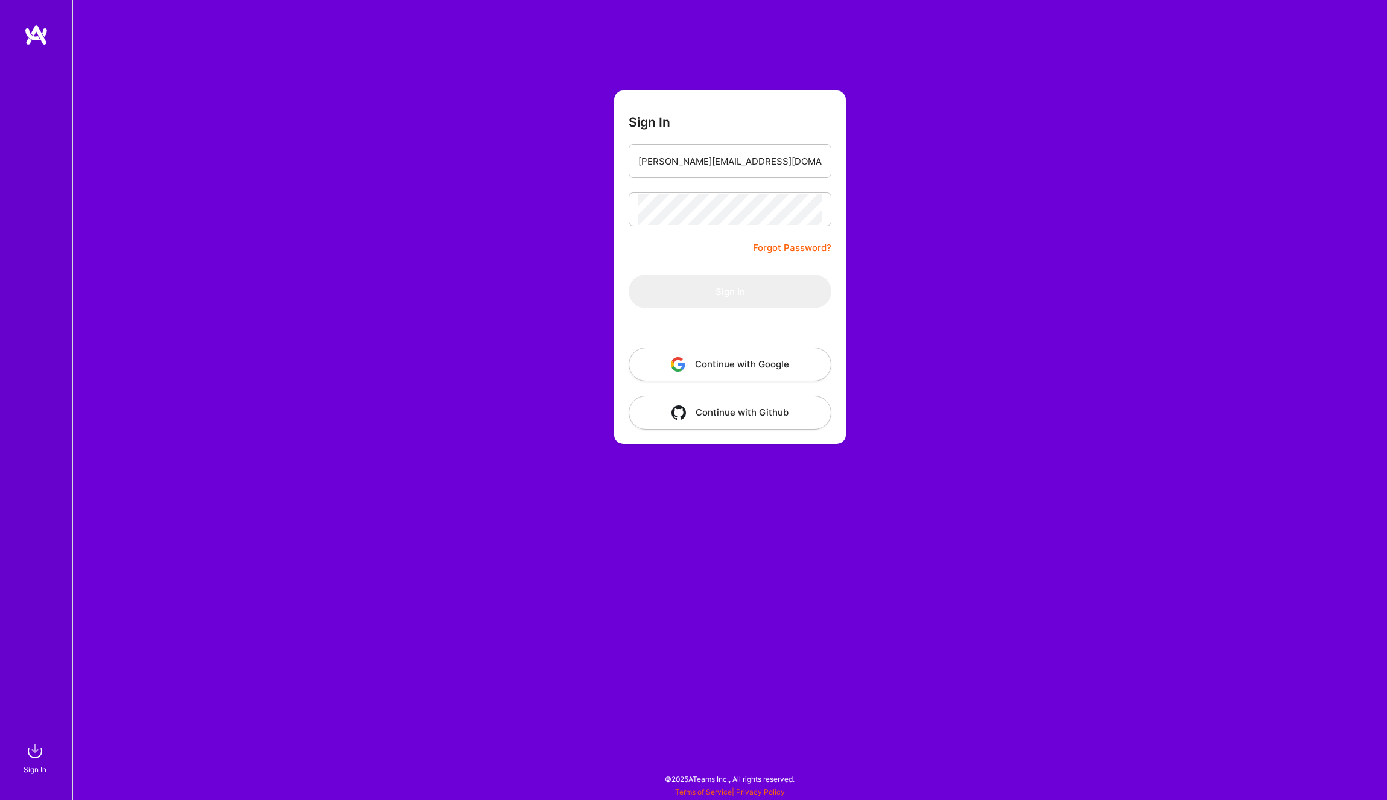 The image size is (1387, 800). What do you see at coordinates (649, 122) in the screenshot?
I see `h3: Sign In` at bounding box center [649, 122].